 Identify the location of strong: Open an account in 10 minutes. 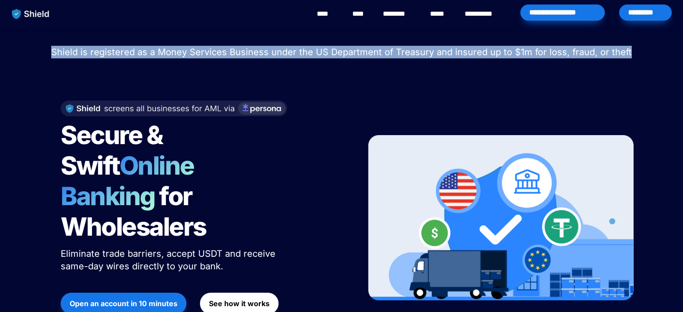
(124, 304).